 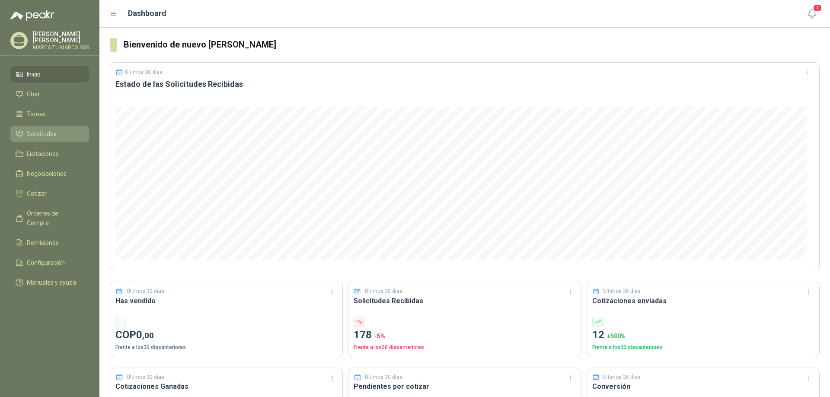 I want to click on span: Licitaciones, so click(x=43, y=154).